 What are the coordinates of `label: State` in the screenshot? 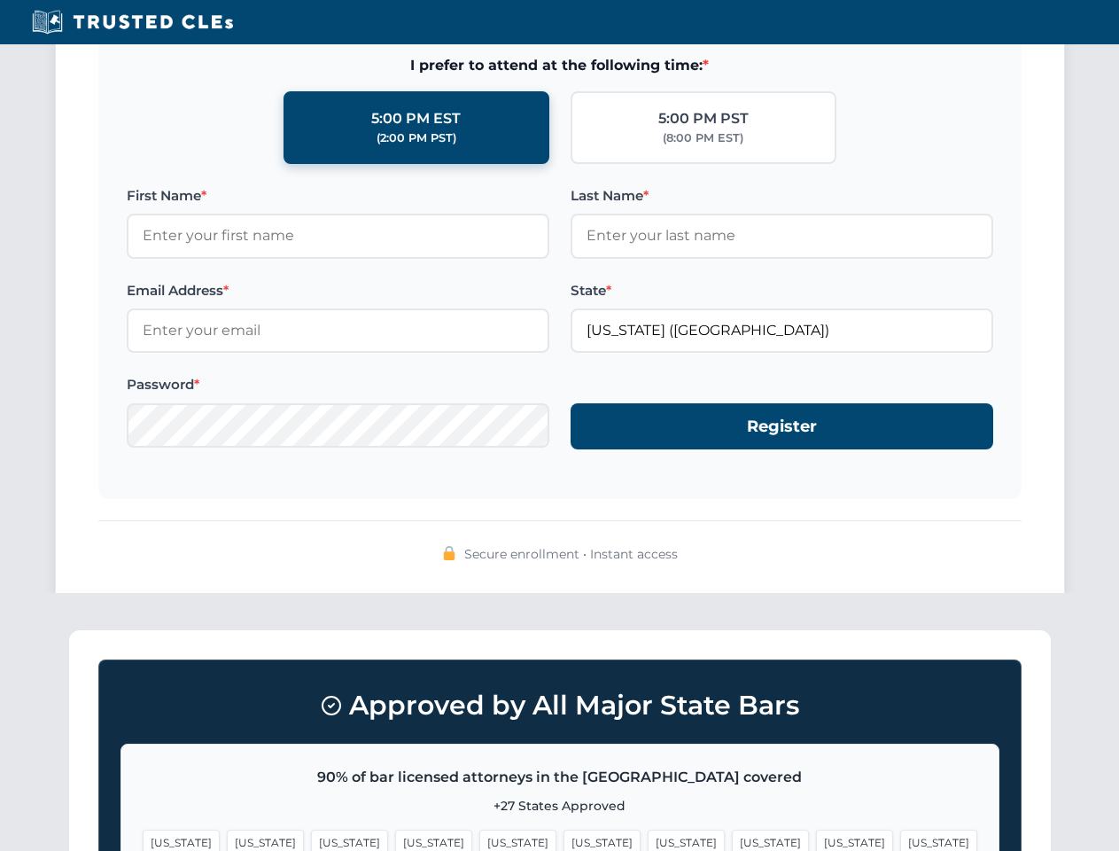 It's located at (782, 291).